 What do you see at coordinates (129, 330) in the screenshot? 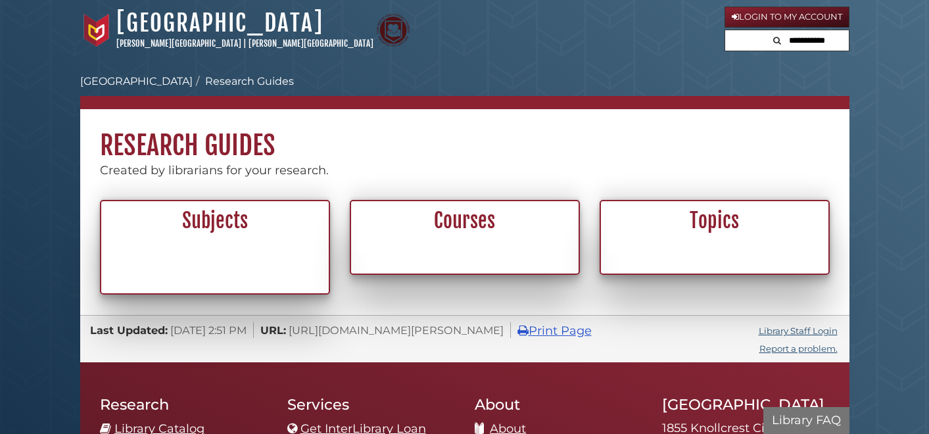
I see `span: Last Updated:` at bounding box center [129, 330].